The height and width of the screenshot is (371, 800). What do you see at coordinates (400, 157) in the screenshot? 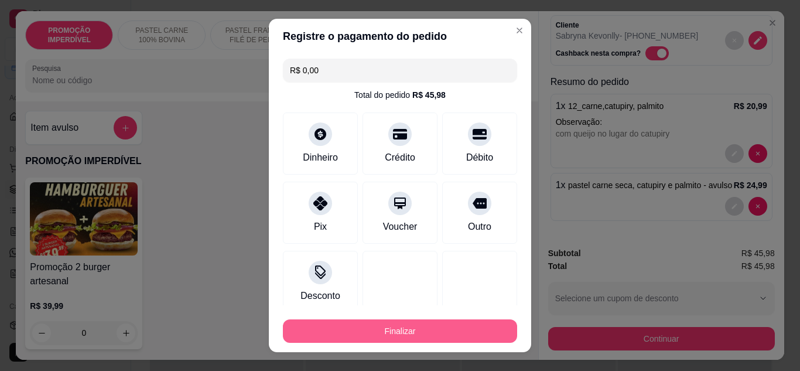
I see `div: Crédito` at bounding box center [400, 157].